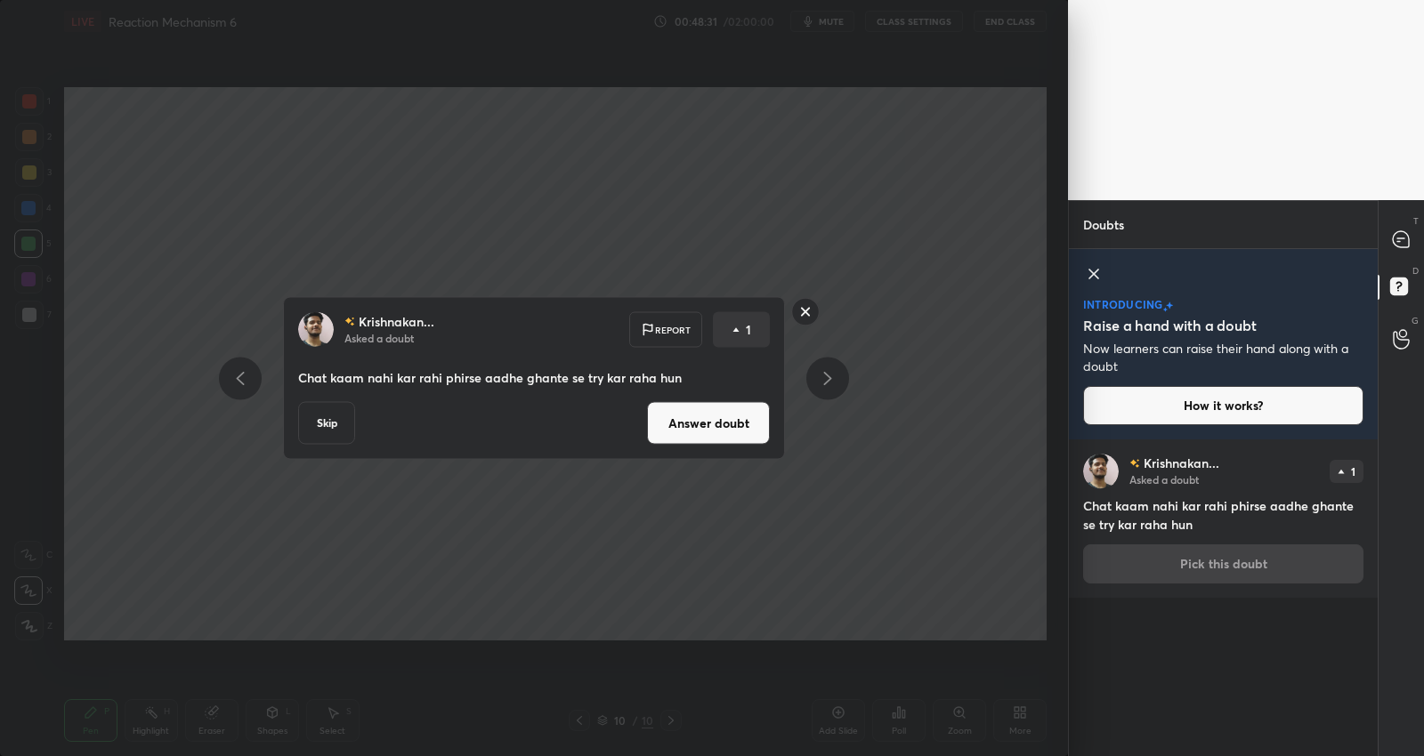 The image size is (1424, 756). Describe the element at coordinates (327, 424) in the screenshot. I see `button: Skip` at that location.